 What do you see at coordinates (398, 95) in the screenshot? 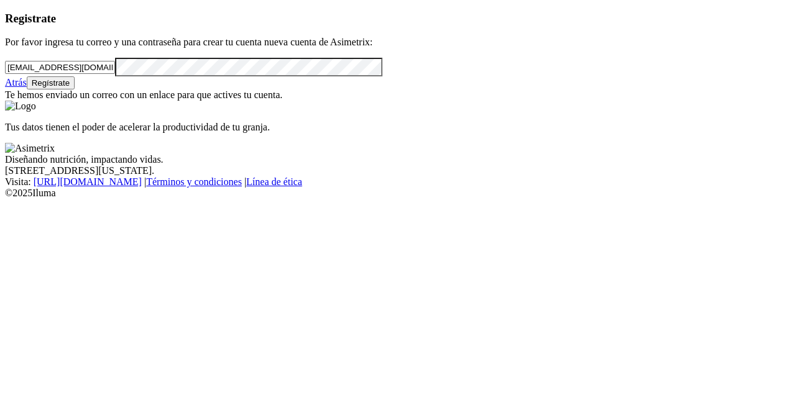
I see `div: Te hemos enviado un correo con un enlace para que actives tu cuenta.` at bounding box center [398, 95].